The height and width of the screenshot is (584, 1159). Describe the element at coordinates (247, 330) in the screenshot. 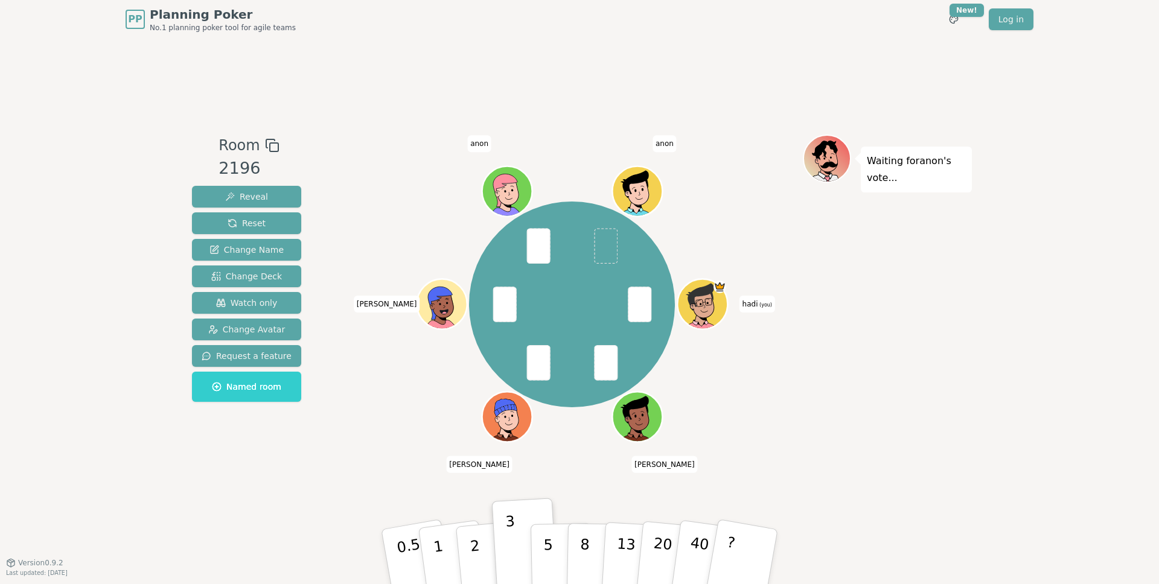

I see `span: Change Avatar` at that location.